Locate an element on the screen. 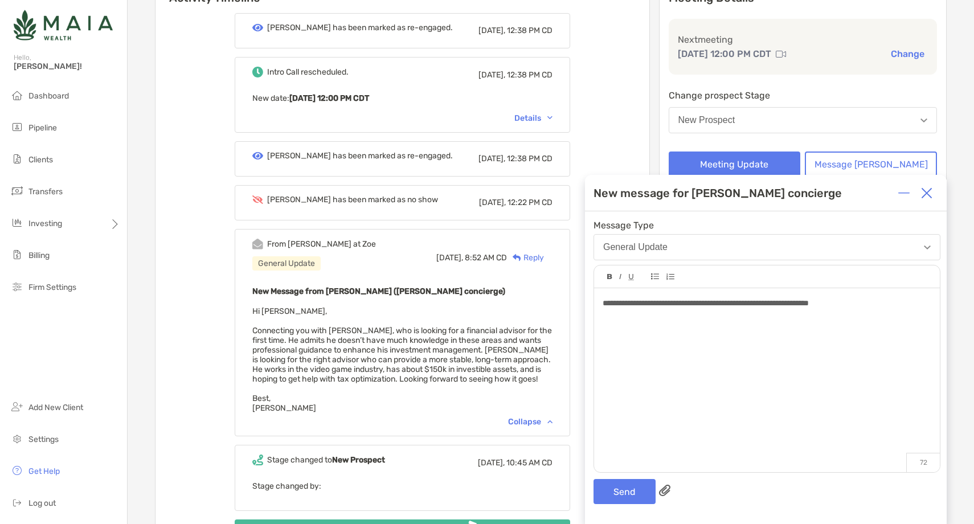 The image size is (974, 524). b: New Prospect is located at coordinates (358, 460).